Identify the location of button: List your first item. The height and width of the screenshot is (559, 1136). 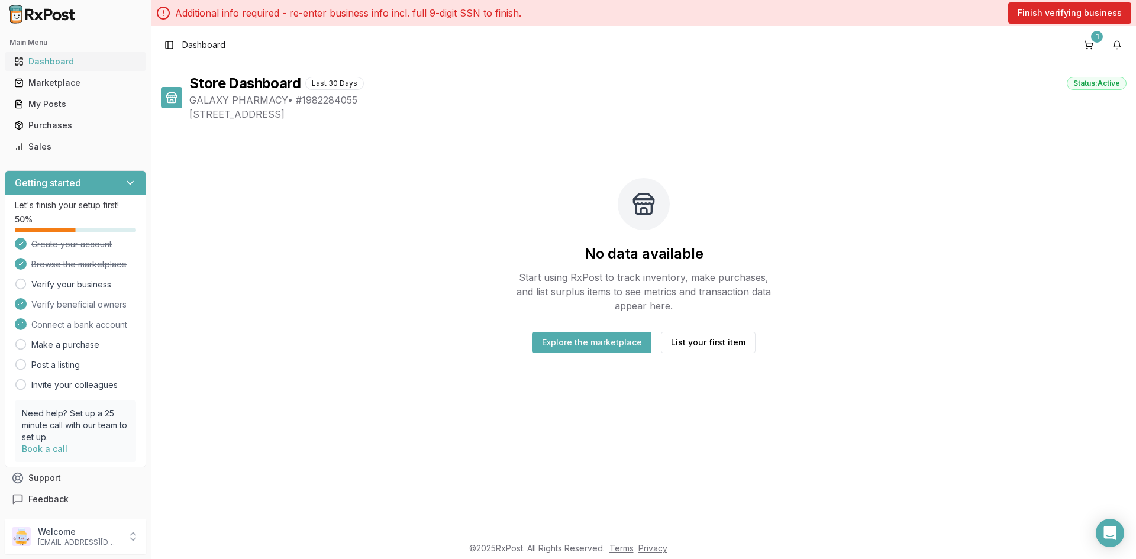
(708, 343).